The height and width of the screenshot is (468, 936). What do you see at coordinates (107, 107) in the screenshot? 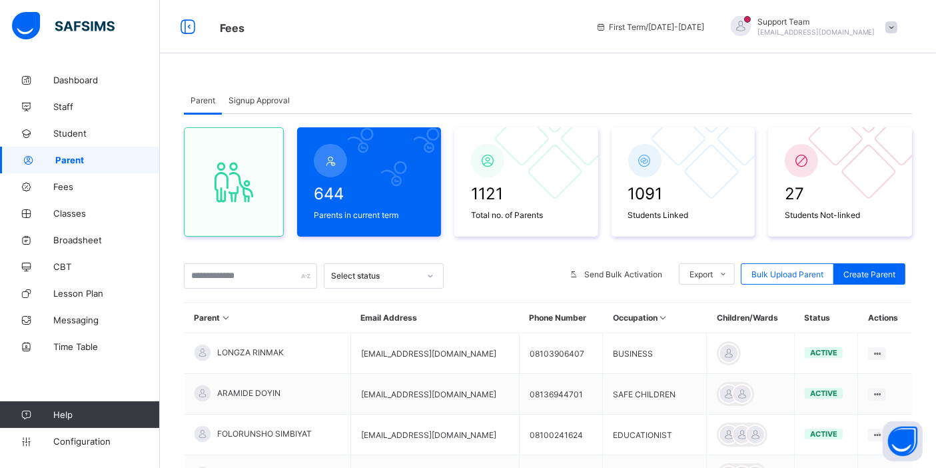
I see `span: Staff` at bounding box center [107, 107].